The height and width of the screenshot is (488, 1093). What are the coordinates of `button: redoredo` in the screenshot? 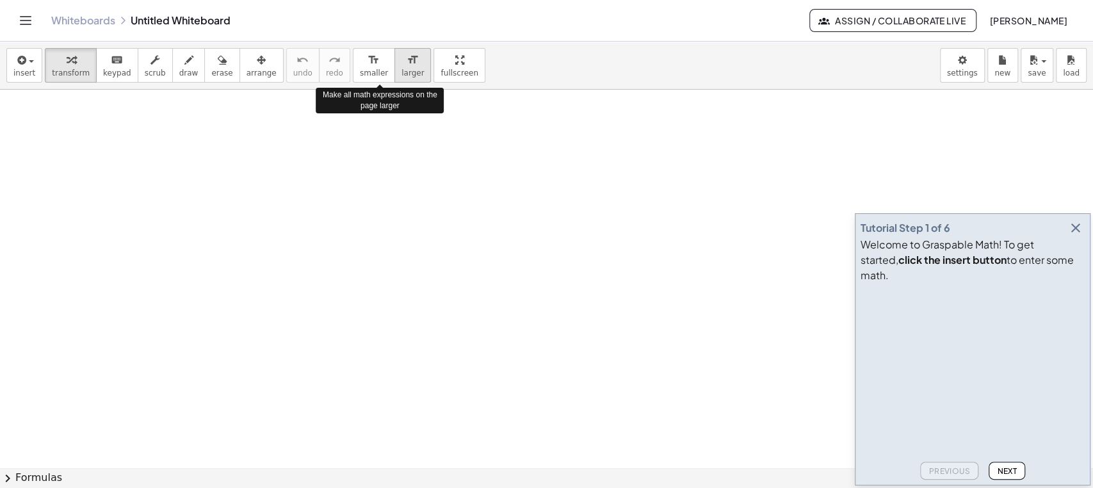 It's located at (334, 65).